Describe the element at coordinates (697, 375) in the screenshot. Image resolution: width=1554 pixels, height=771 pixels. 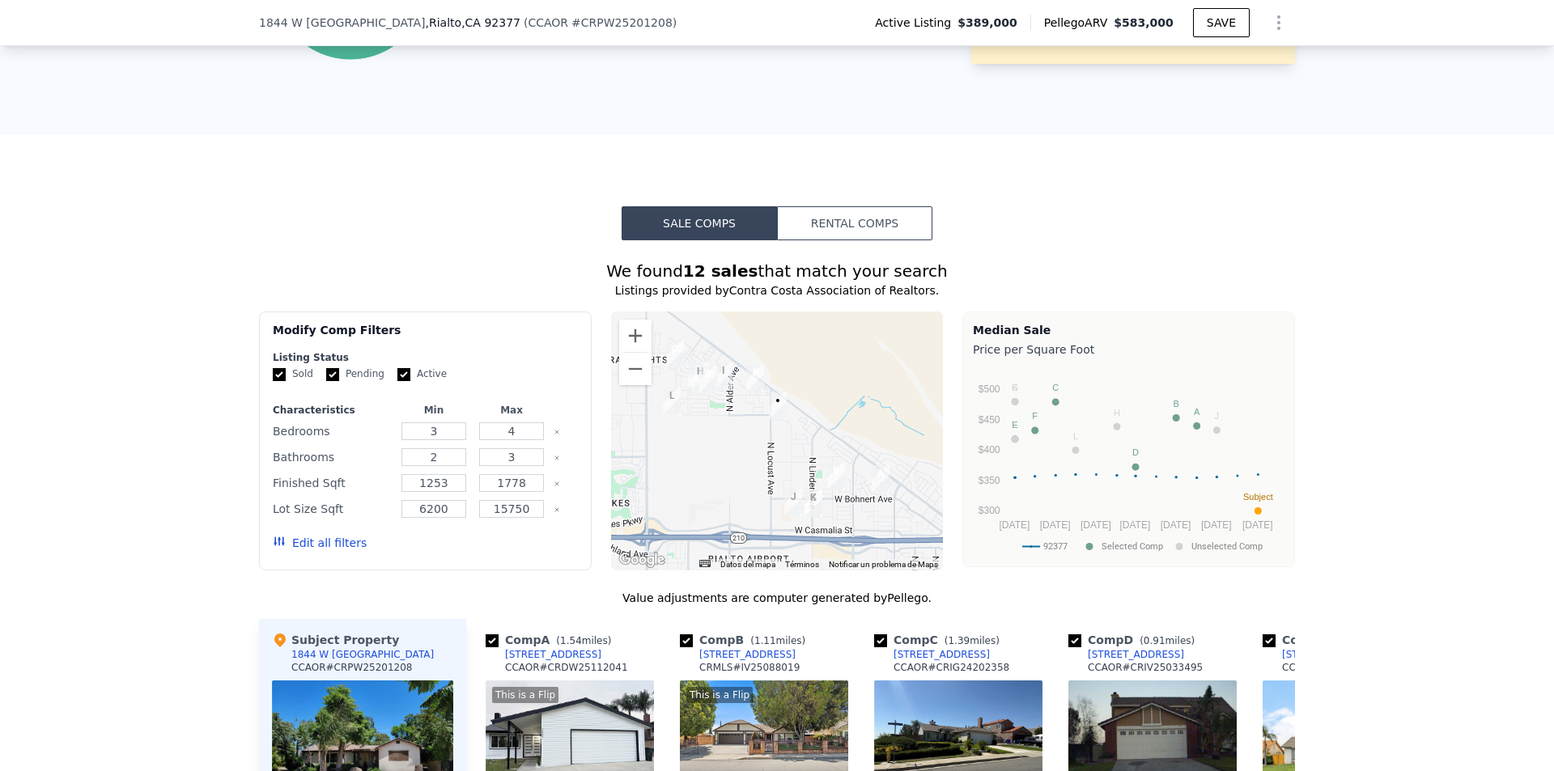
I see `div: 2613 W Loma Vista Dr` at that location.